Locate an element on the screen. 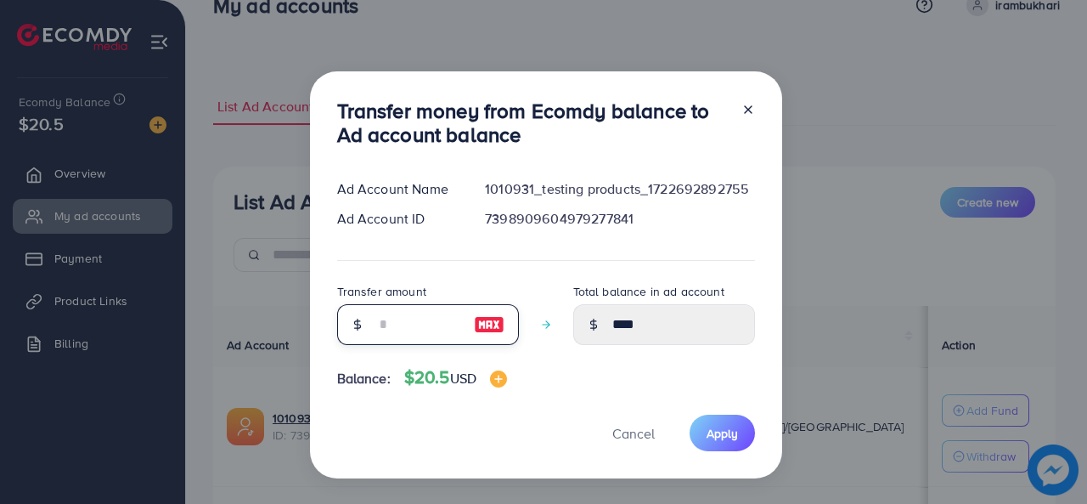 This screenshot has width=1087, height=504. span: Apply is located at coordinates (722, 433).